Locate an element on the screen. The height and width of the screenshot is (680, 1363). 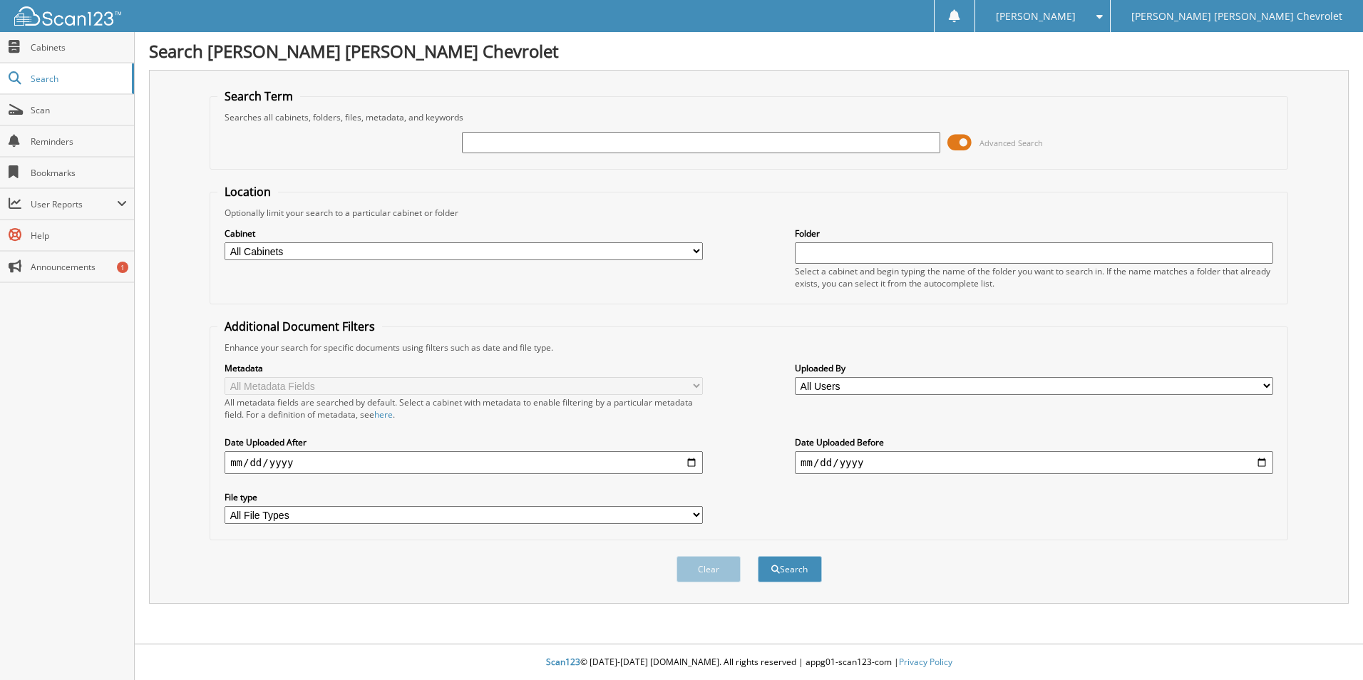
div: Select a cabinet and begin typing the name of the folder you want to search in. If the name match... is located at coordinates (1033, 277).